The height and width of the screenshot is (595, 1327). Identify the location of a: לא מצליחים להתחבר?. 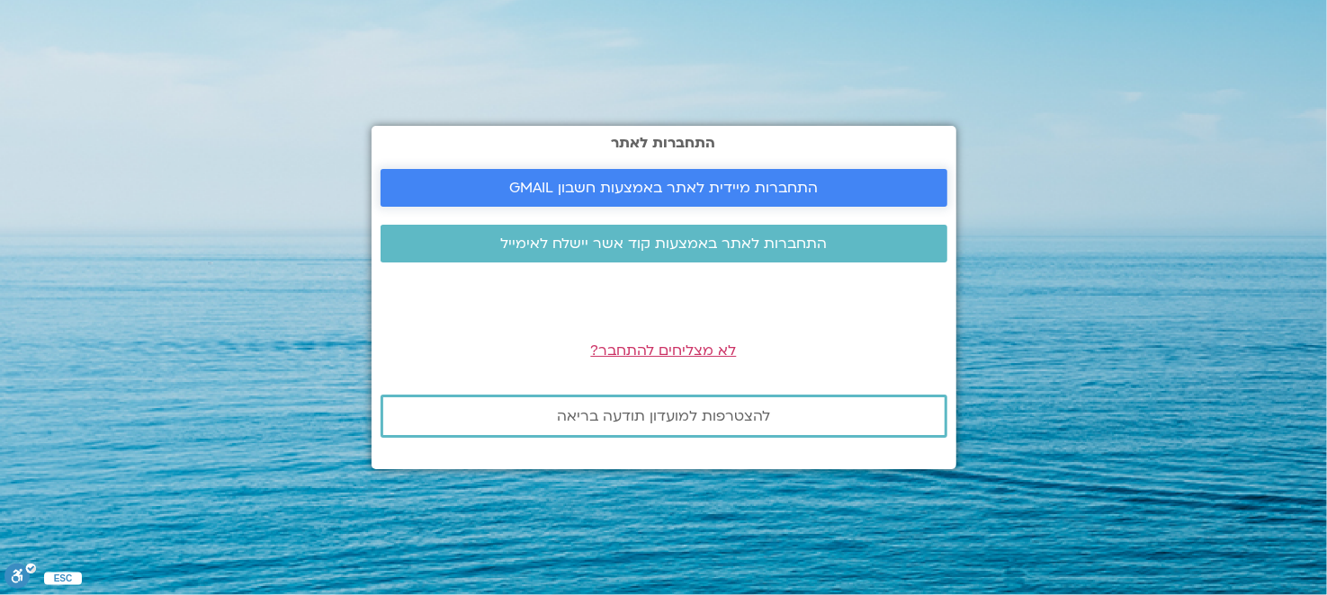
(664, 351).